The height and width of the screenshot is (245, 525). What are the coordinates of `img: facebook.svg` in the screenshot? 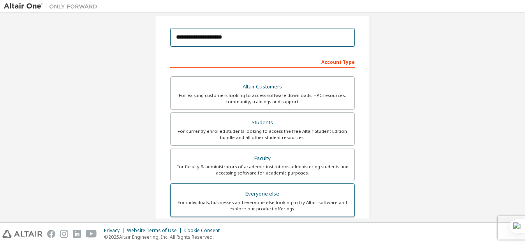 It's located at (51, 233).